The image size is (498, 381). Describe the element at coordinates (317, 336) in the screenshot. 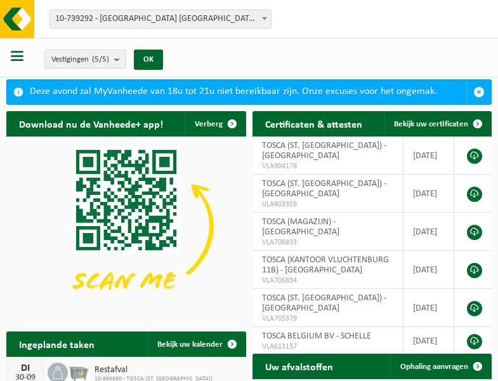

I see `span: TOSCA BELGIUM BV - SCHELLE` at that location.